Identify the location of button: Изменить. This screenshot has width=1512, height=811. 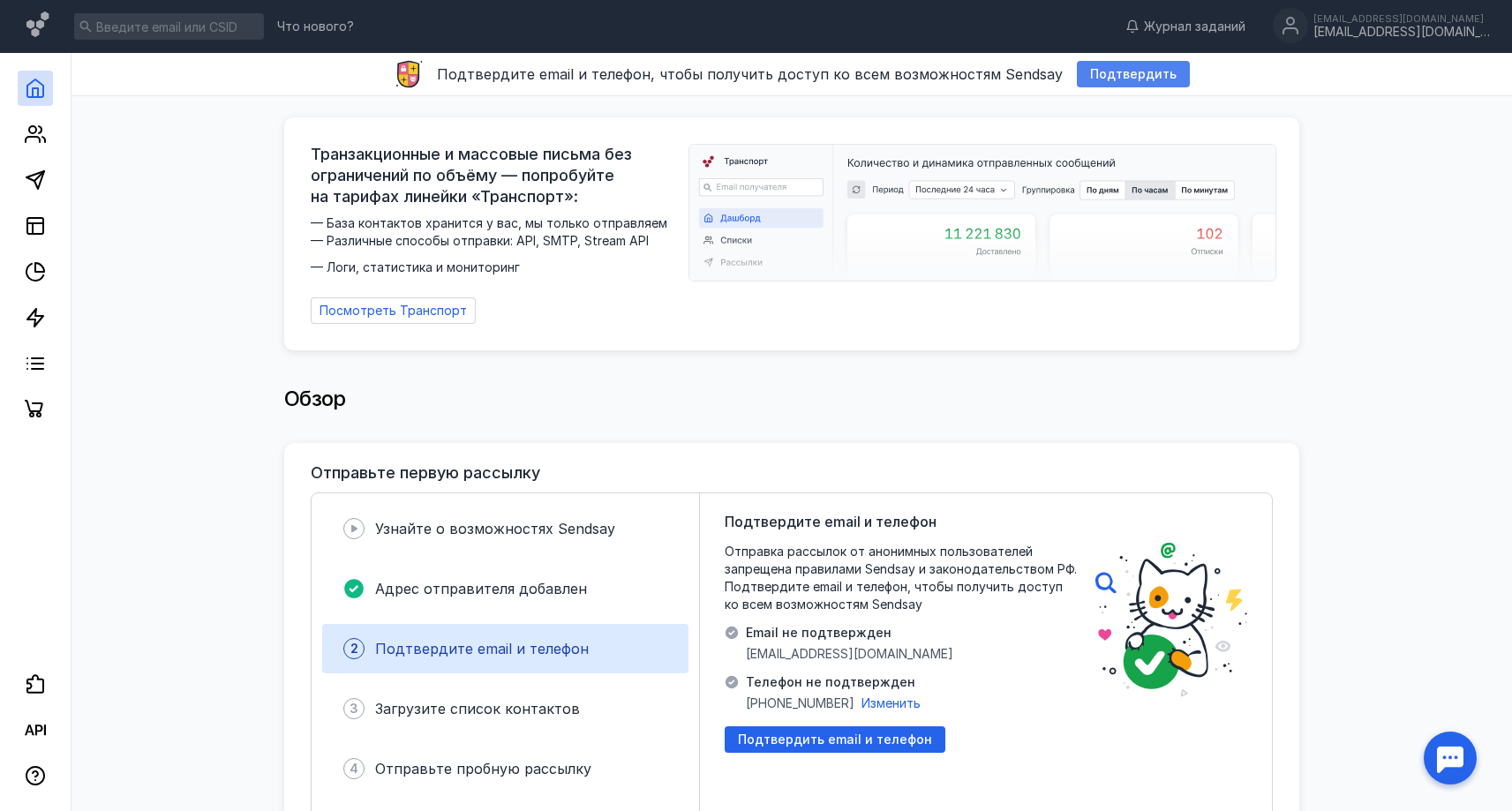
(890, 703).